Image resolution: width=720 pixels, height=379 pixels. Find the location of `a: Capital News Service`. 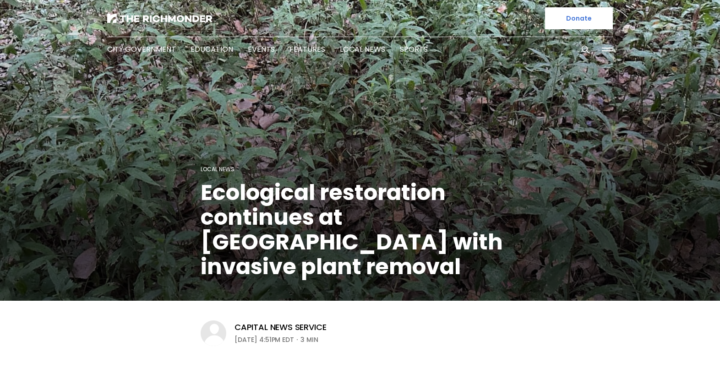

a: Capital News Service is located at coordinates (280, 327).